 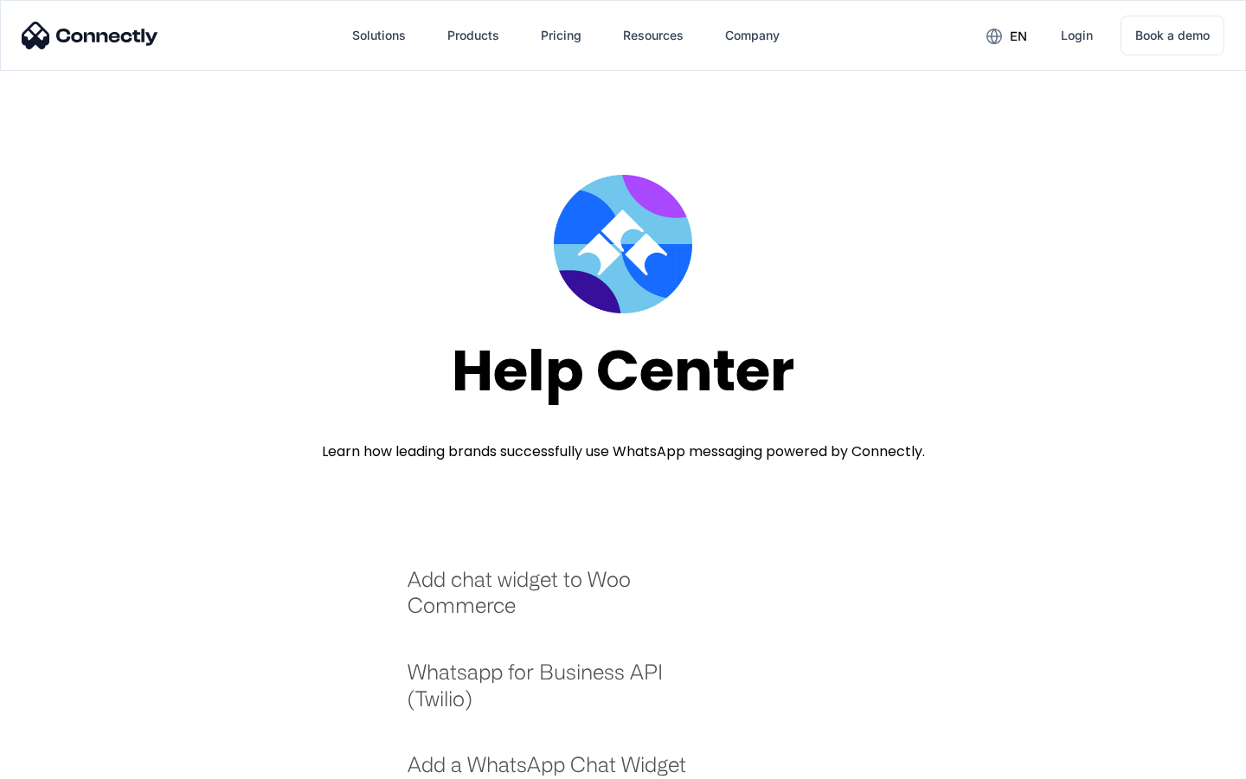 What do you see at coordinates (379, 35) in the screenshot?
I see `div: Solutions` at bounding box center [379, 35].